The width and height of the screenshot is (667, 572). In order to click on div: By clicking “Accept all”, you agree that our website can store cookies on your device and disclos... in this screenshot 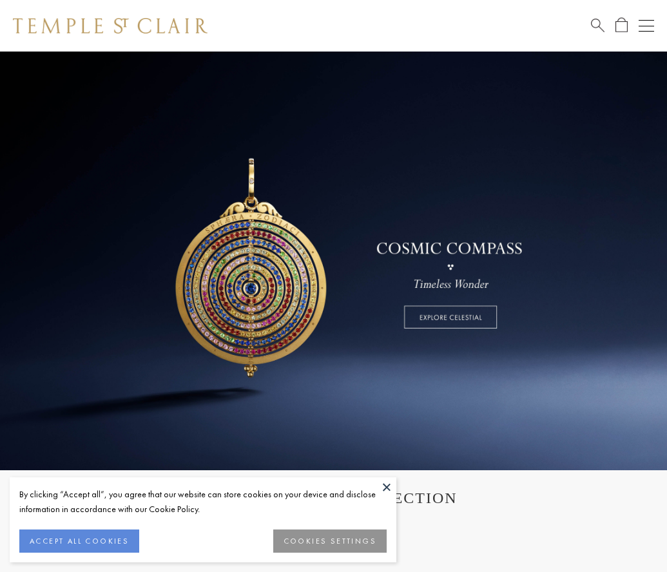, I will do `click(203, 502)`.